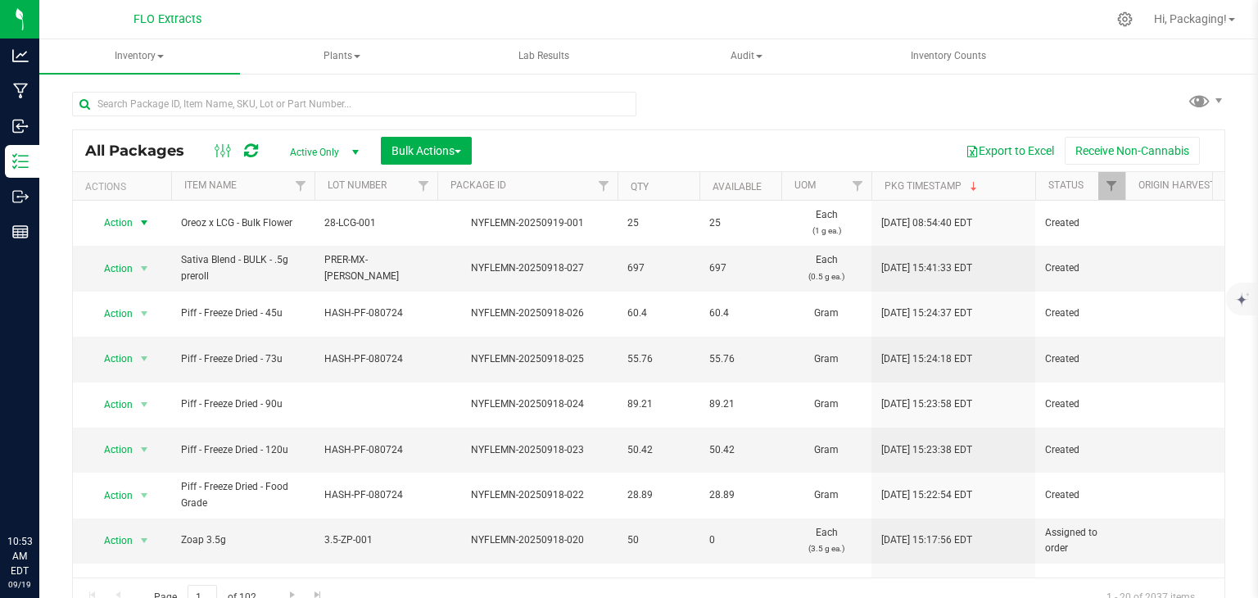 The image size is (1258, 598). Describe the element at coordinates (1124, 19) in the screenshot. I see `div: Manage settings` at that location.